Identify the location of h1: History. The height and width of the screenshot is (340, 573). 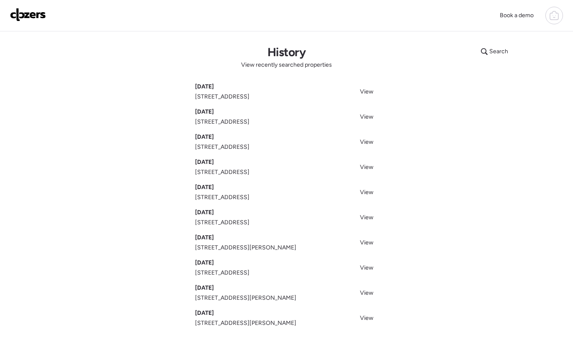
(286, 52).